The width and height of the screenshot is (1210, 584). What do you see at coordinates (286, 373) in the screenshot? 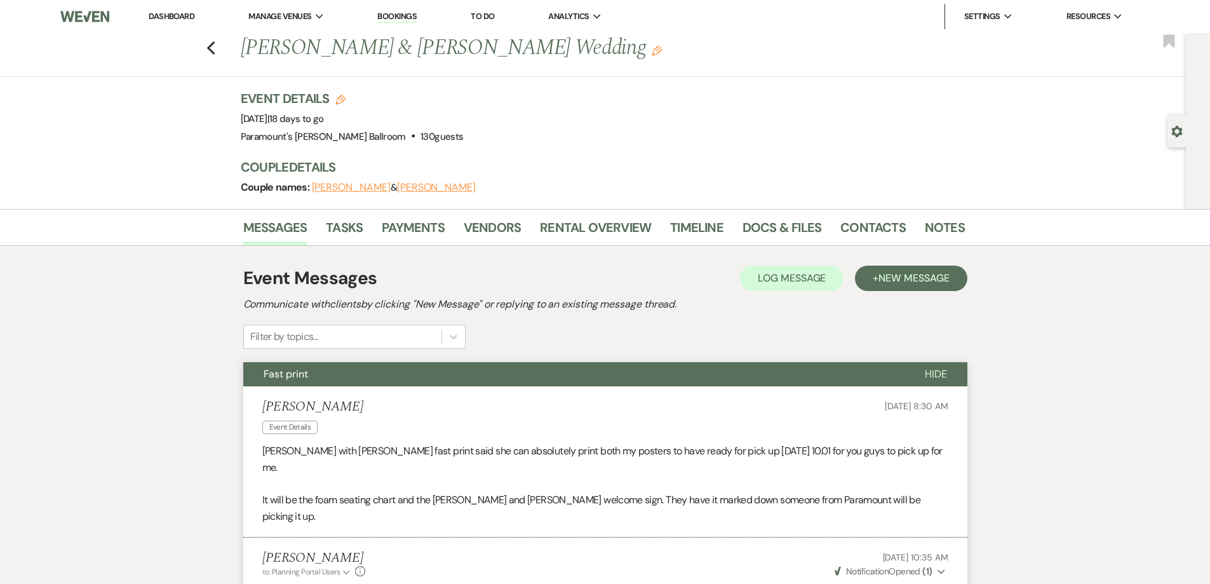
I see `span: Fast print` at bounding box center [286, 373].